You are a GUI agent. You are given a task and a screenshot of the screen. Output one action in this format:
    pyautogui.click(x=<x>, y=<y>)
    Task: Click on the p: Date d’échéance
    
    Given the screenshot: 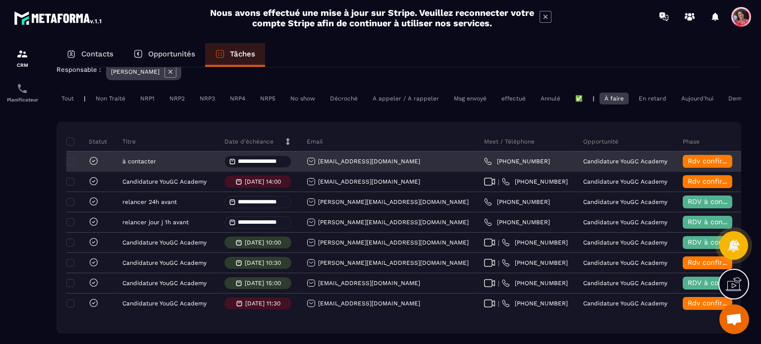 What is the action you would take?
    pyautogui.click(x=249, y=142)
    